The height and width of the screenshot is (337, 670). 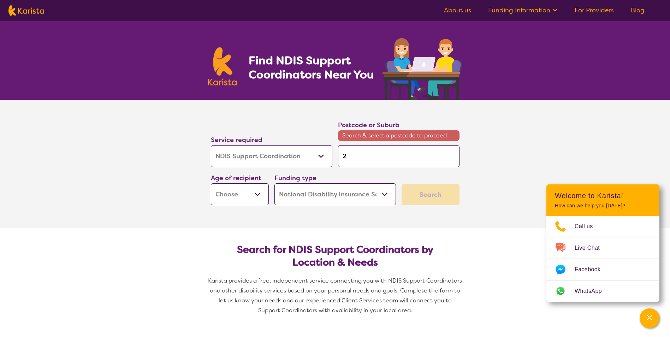 What do you see at coordinates (335, 256) in the screenshot?
I see `h2: Search for NDIS Support Coordinators by Location & Needs` at bounding box center [335, 256].